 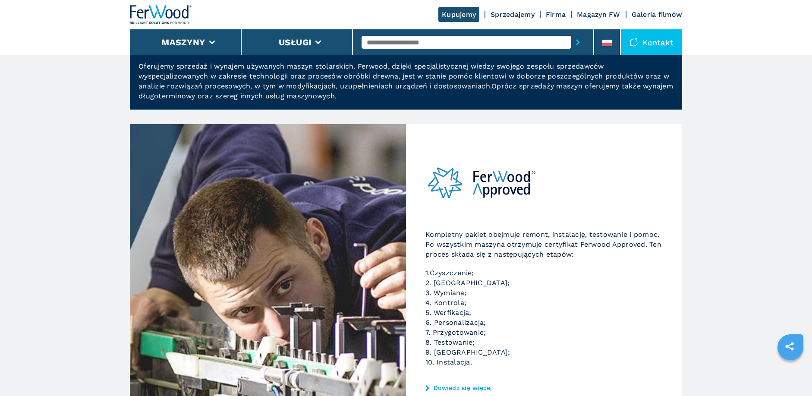 What do you see at coordinates (161, 15) in the screenshot?
I see `img: Ferwood` at bounding box center [161, 15].